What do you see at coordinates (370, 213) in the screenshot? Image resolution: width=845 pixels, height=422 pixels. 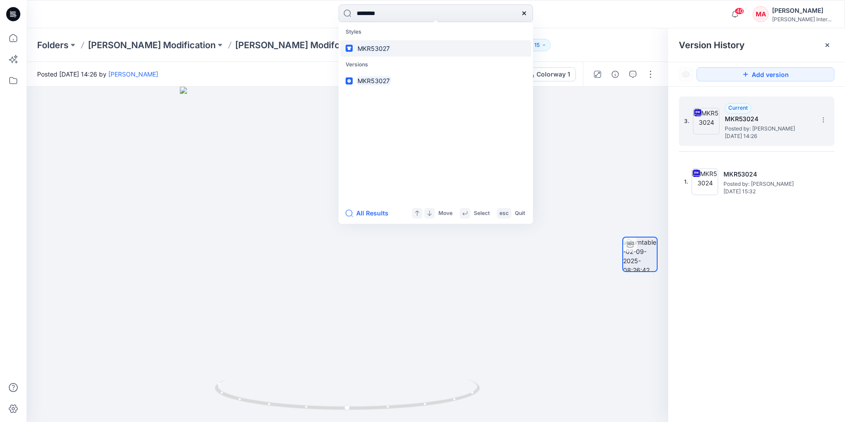 I see `button: All Results` at bounding box center [370, 213].